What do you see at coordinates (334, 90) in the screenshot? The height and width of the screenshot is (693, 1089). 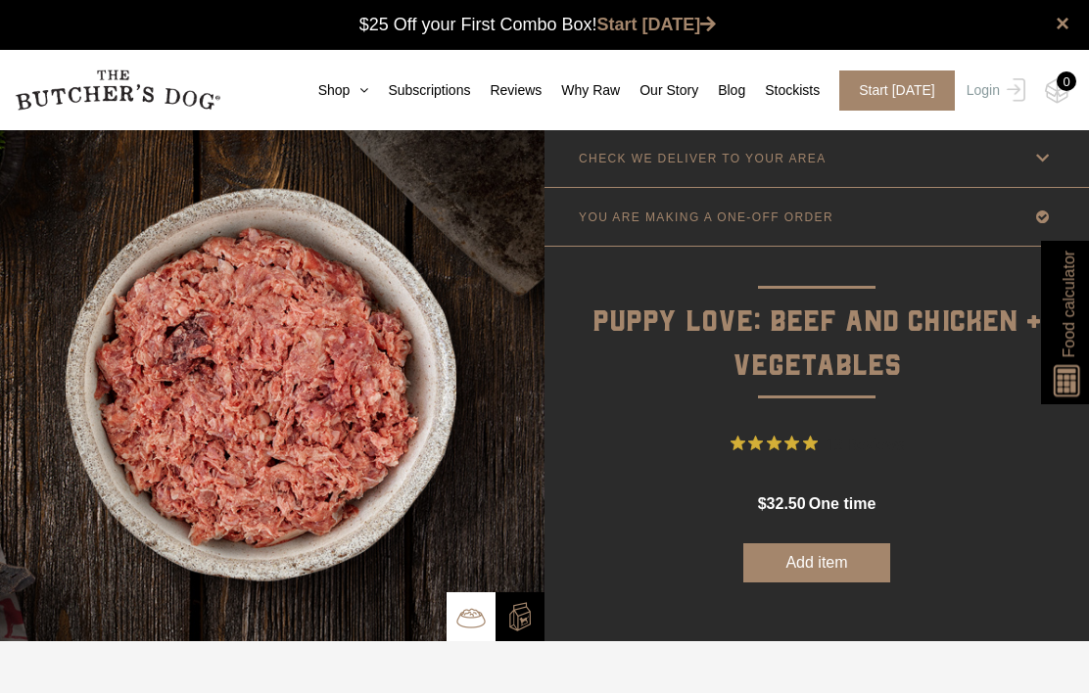 I see `a: Shop` at bounding box center [334, 90].